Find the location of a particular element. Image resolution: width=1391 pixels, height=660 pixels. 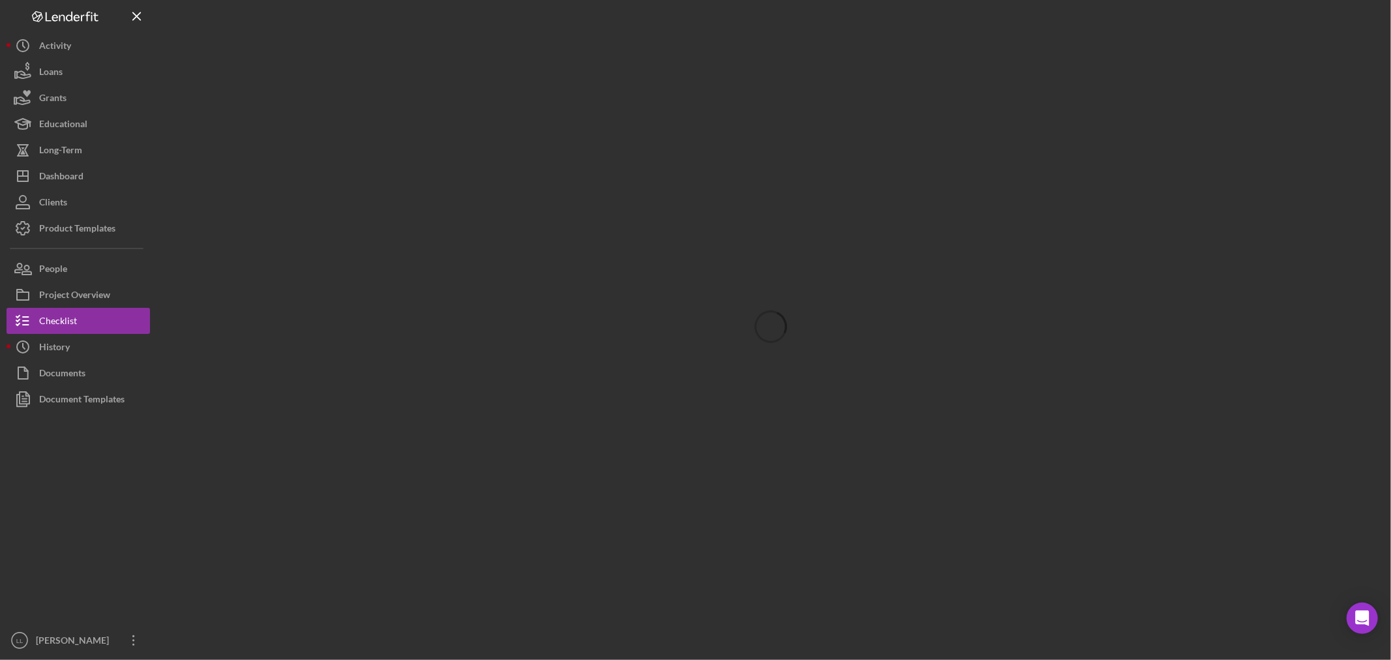

div: Project Overview is located at coordinates (74, 296).